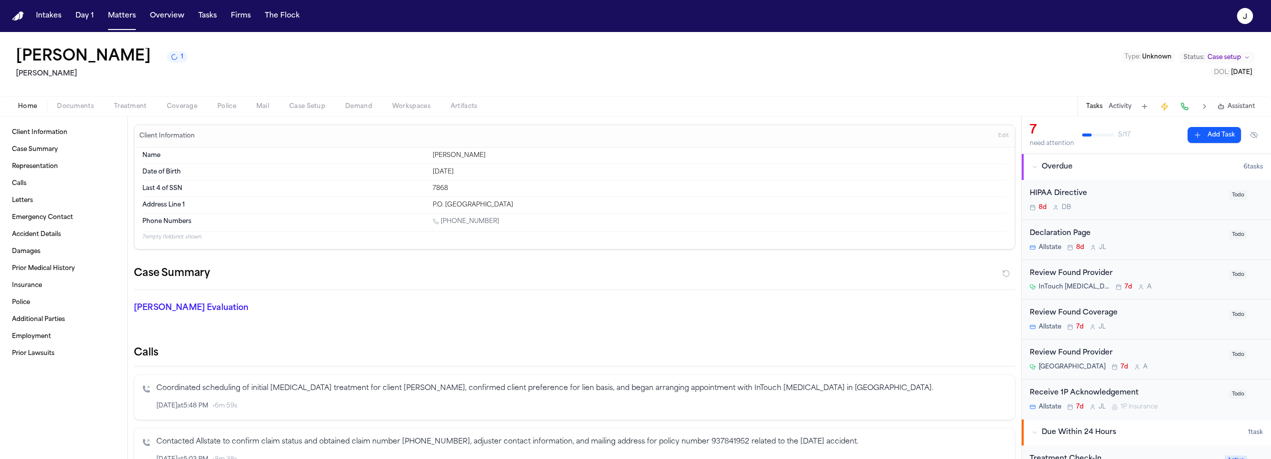 The height and width of the screenshot is (459, 1271). I want to click on a: Client Information, so click(63, 132).